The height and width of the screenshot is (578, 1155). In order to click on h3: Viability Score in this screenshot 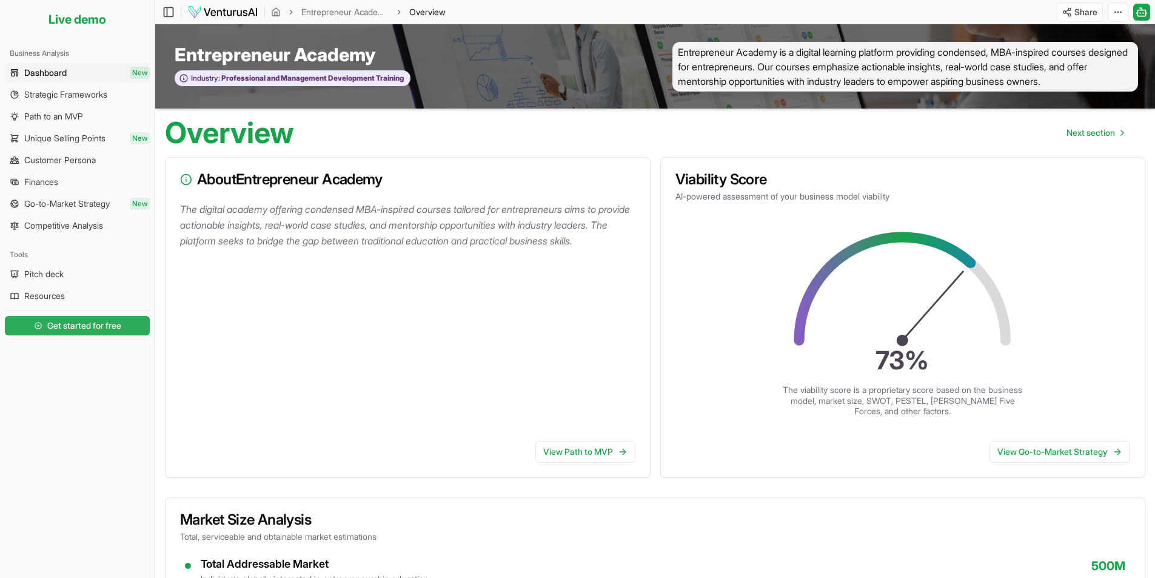, I will do `click(902, 179)`.